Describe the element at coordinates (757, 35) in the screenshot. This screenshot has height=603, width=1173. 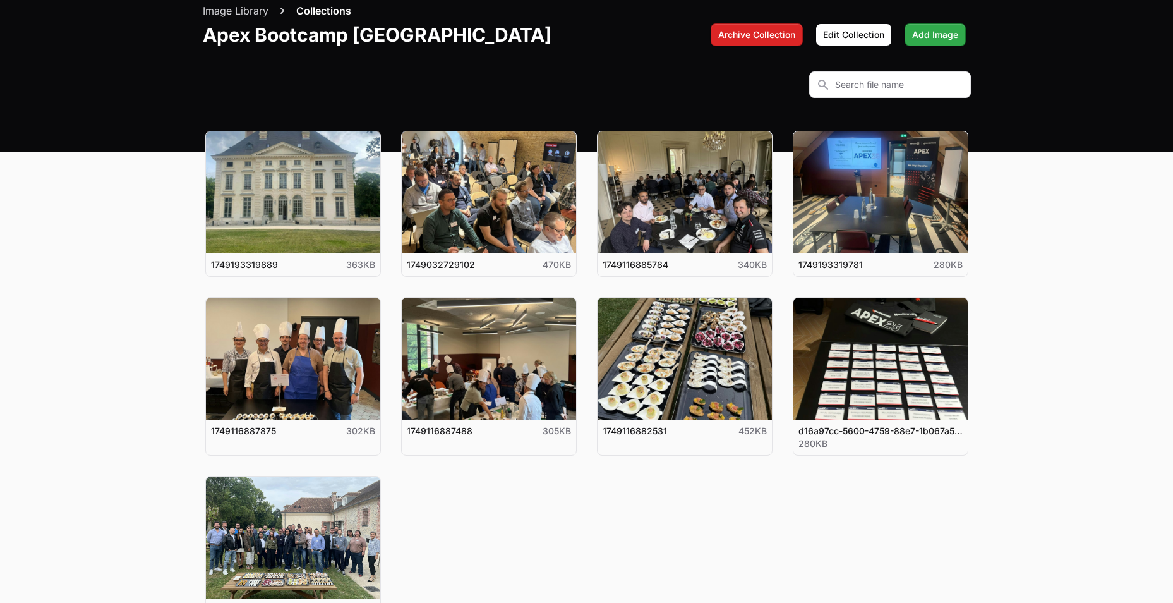
I see `span: Archive Collection` at that location.